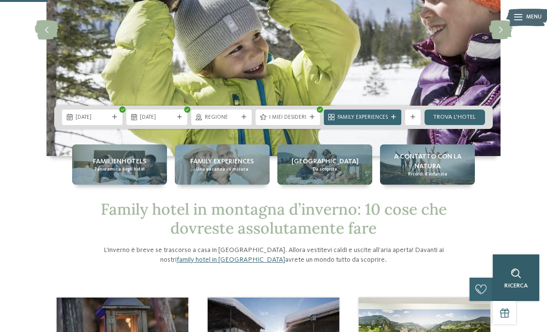  What do you see at coordinates (516, 285) in the screenshot?
I see `span: Ricerca` at bounding box center [516, 285].